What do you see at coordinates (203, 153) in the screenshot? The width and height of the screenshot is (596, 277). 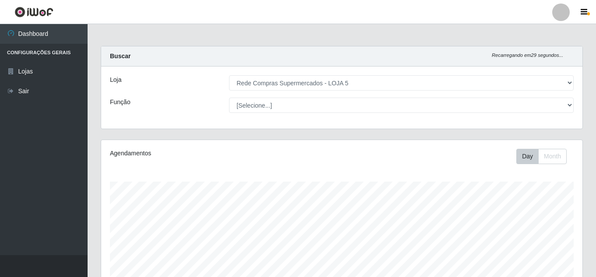 I see `div: Agendamentos` at bounding box center [203, 153].